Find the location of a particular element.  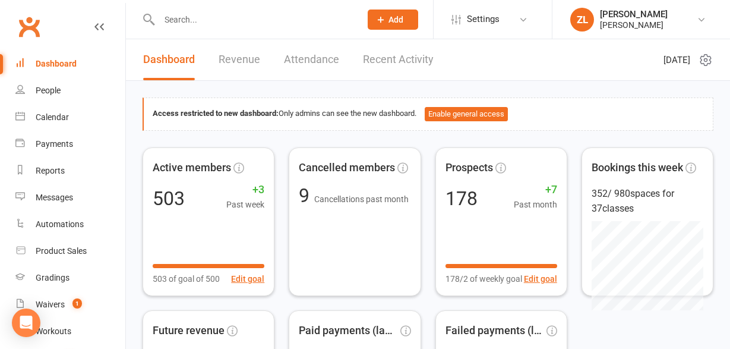

span: Future revenue is located at coordinates (188, 330).